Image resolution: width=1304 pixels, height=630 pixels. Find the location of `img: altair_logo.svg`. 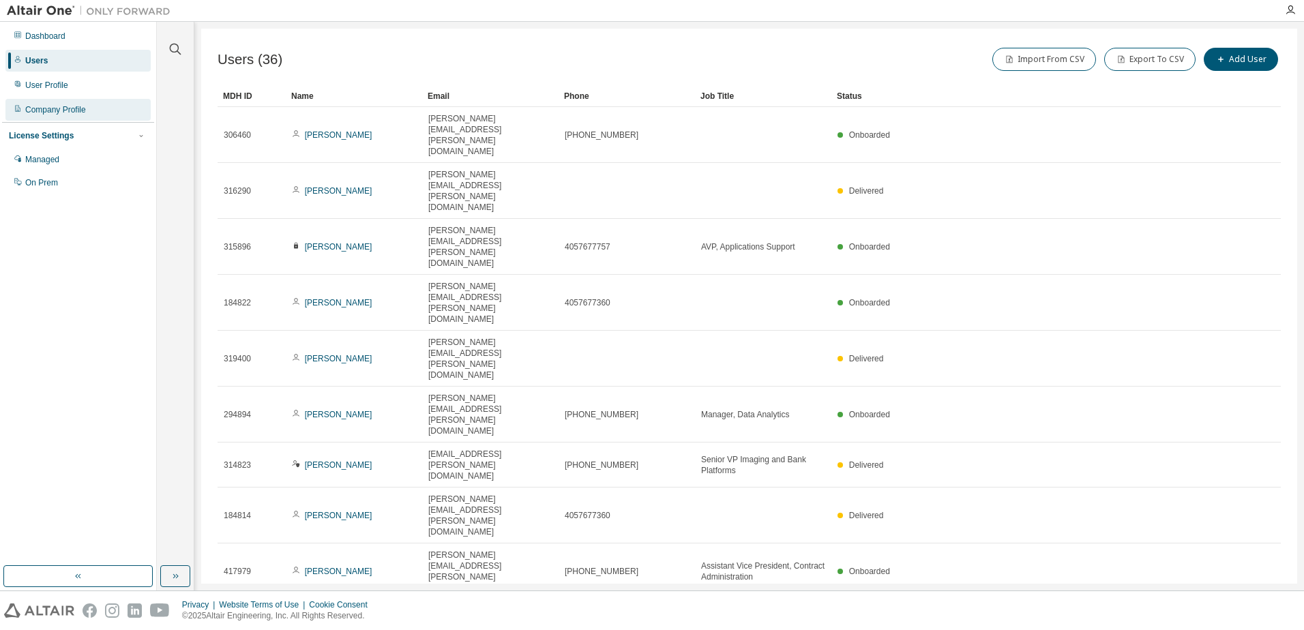

img: altair_logo.svg is located at coordinates (39, 610).